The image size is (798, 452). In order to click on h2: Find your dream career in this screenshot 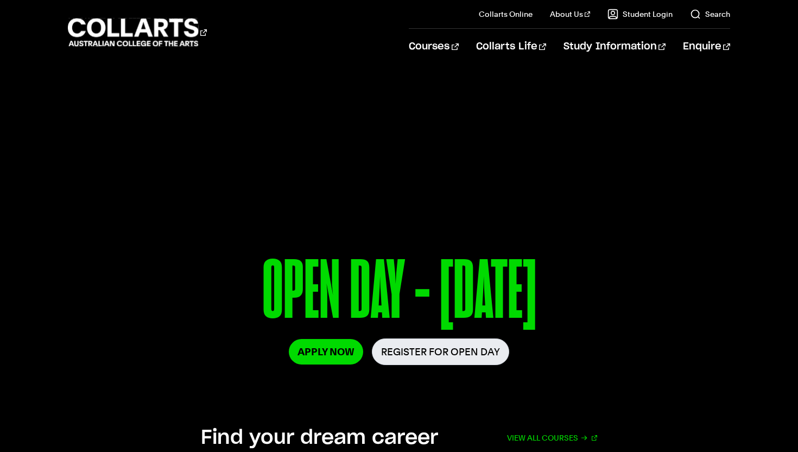, I will do `click(319, 438)`.